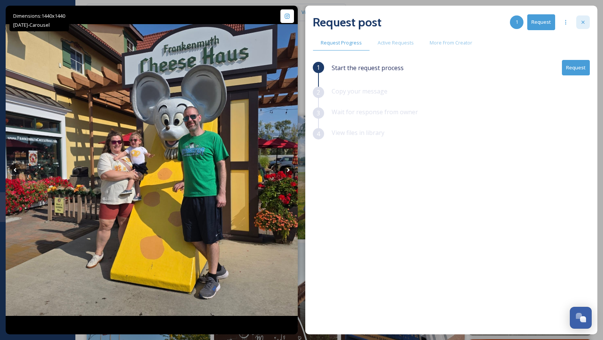  What do you see at coordinates (375, 112) in the screenshot?
I see `span: Wait for response from owner` at bounding box center [375, 112].